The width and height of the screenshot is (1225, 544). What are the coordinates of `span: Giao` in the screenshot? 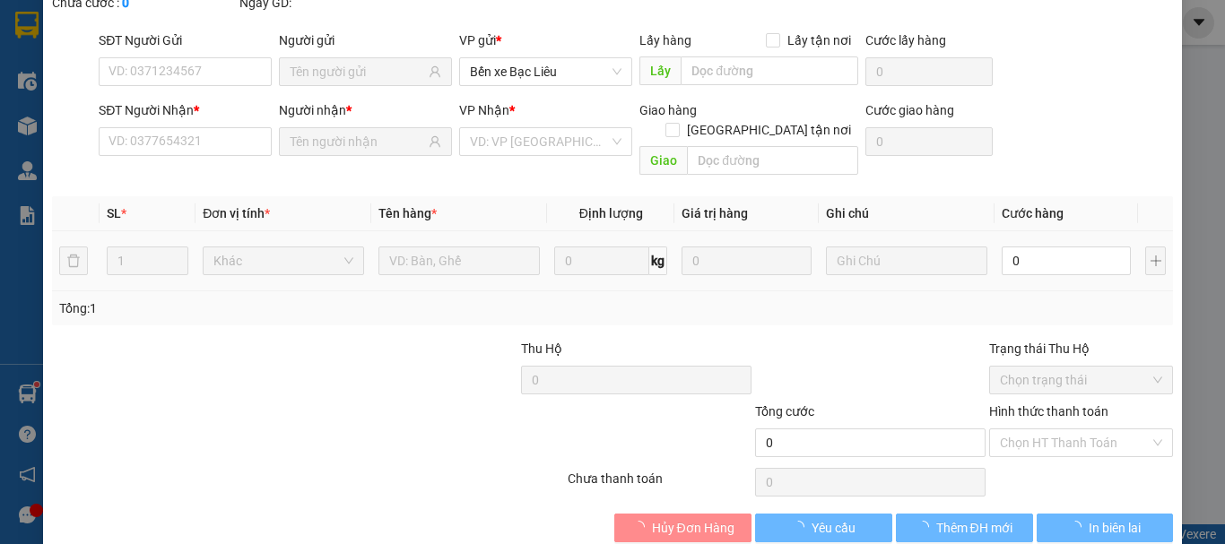 It's located at (663, 160).